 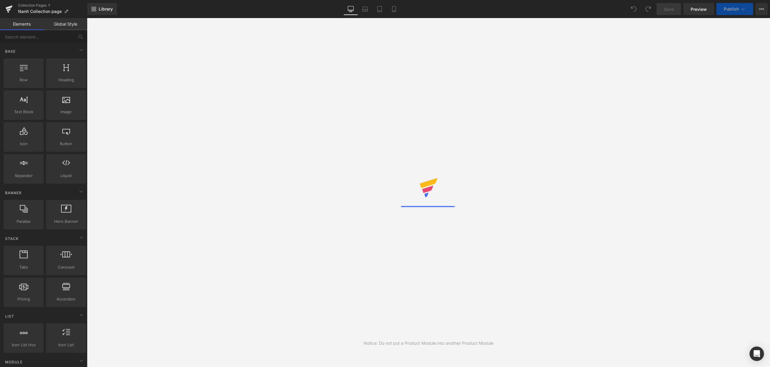 What do you see at coordinates (699, 9) in the screenshot?
I see `span: Preview` at bounding box center [699, 9].